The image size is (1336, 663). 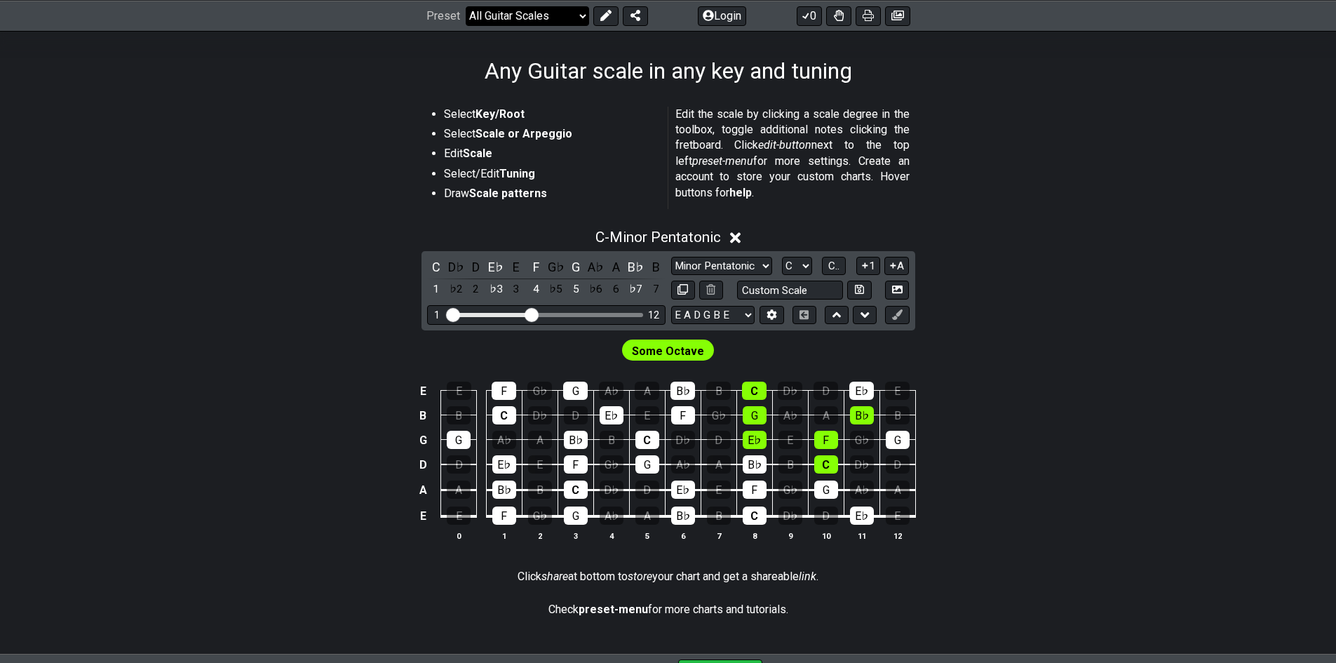 What do you see at coordinates (897, 535) in the screenshot?
I see `th: 12` at bounding box center [897, 535].